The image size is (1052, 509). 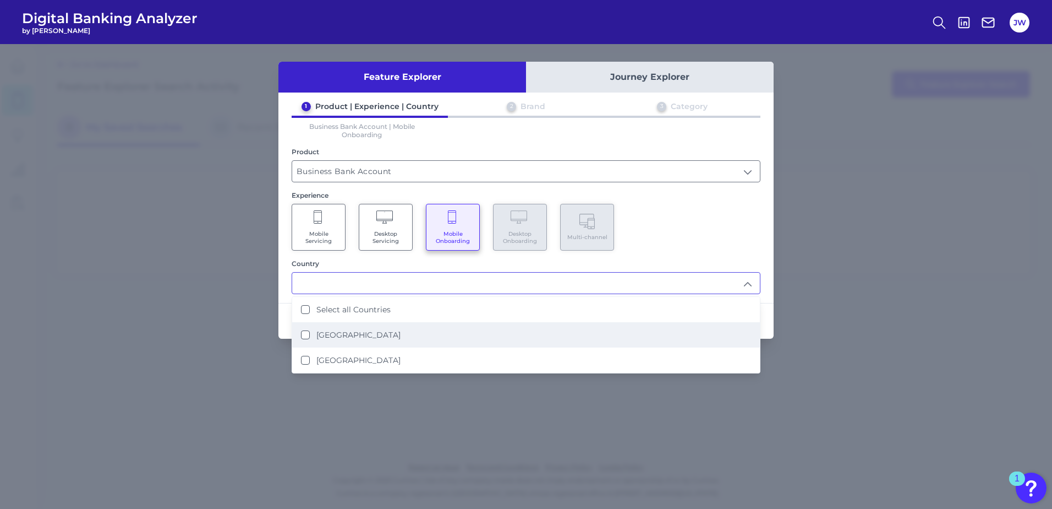 What do you see at coordinates (1020, 23) in the screenshot?
I see `button: JW` at bounding box center [1020, 23].